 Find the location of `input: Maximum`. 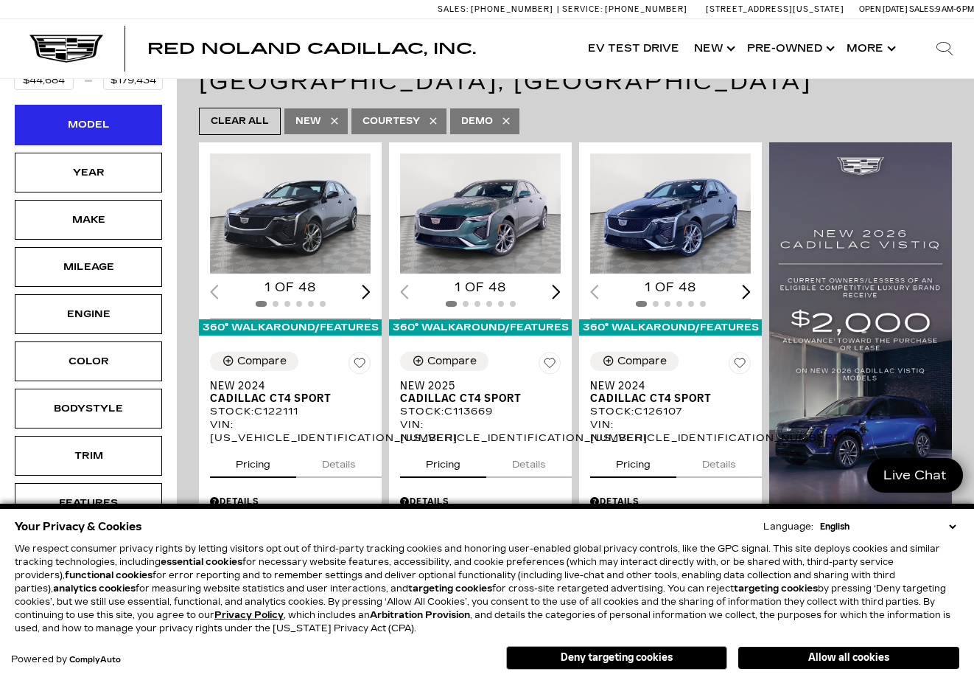

input: Maximum is located at coordinates (133, 80).